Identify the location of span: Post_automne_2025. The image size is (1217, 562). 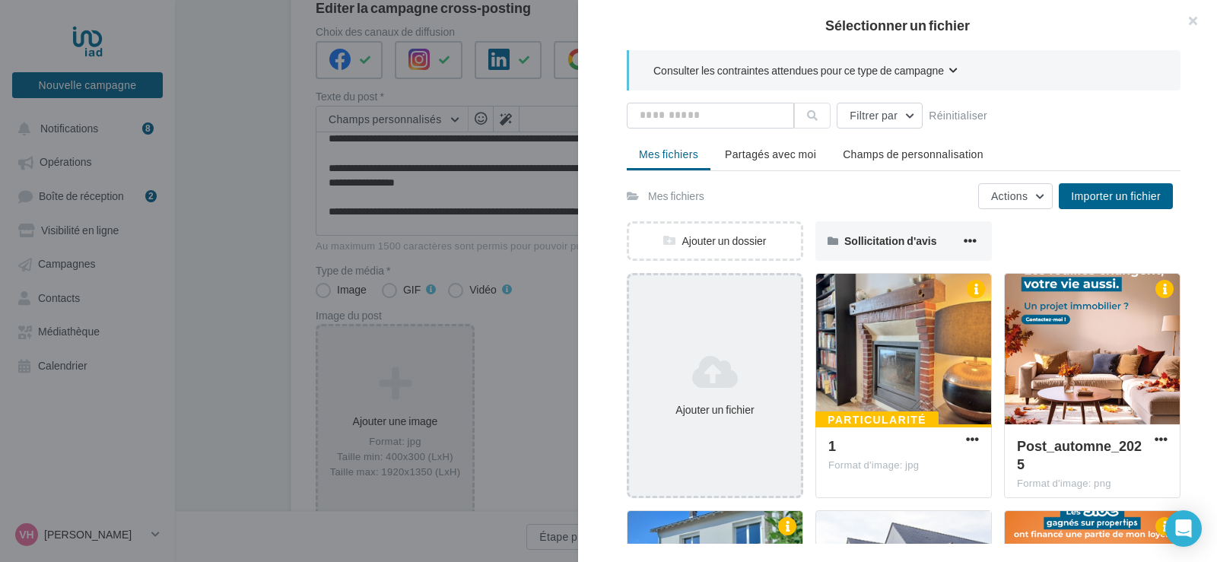
(1079, 455).